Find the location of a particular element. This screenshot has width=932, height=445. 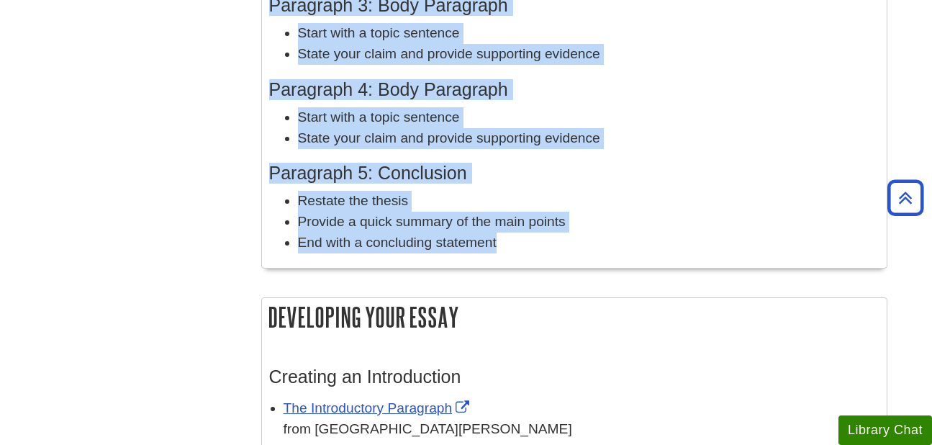

li: Provide a quick summary of the main points is located at coordinates (589, 222).